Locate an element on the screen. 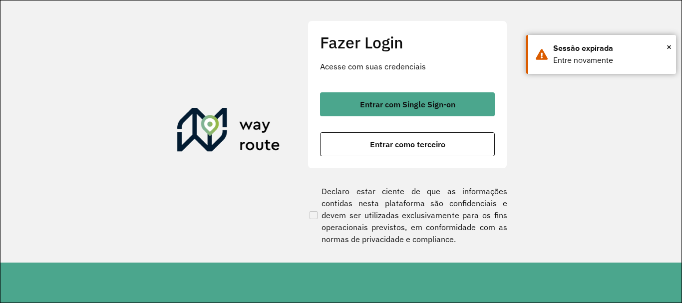 This screenshot has width=682, height=303. button: Close is located at coordinates (669, 47).